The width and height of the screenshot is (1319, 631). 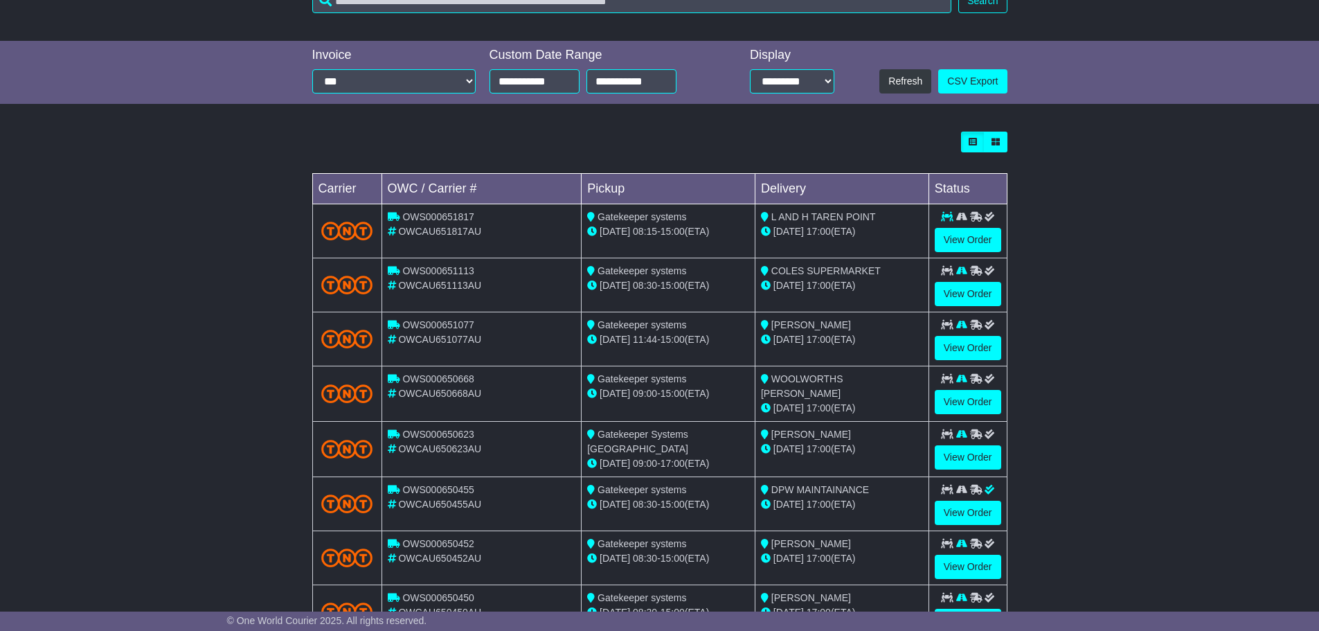 What do you see at coordinates (440, 504) in the screenshot?
I see `span: OWCAU650455AU` at bounding box center [440, 504].